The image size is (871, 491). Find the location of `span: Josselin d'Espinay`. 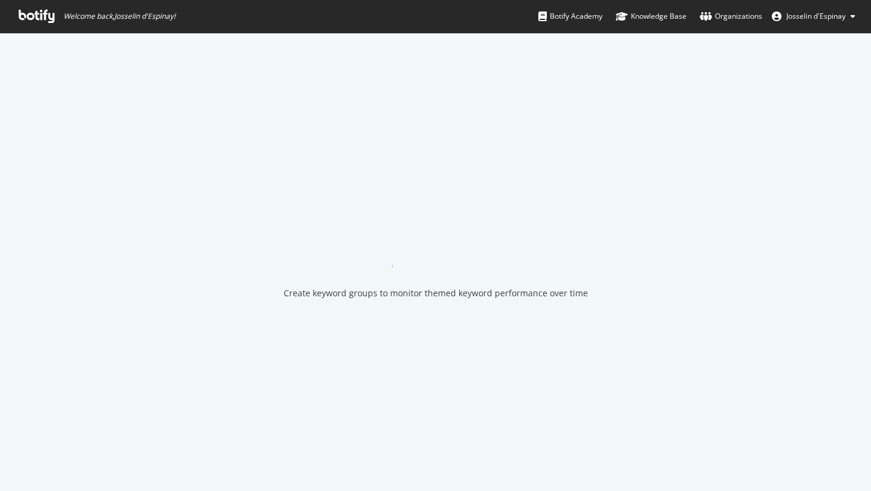

span: Josselin d'Espinay is located at coordinates (816, 16).